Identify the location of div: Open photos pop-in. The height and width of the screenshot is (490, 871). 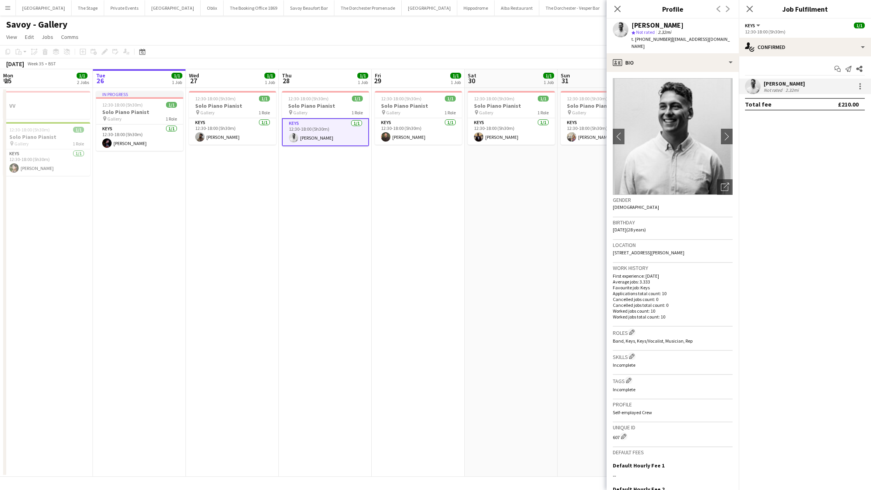
(725, 187).